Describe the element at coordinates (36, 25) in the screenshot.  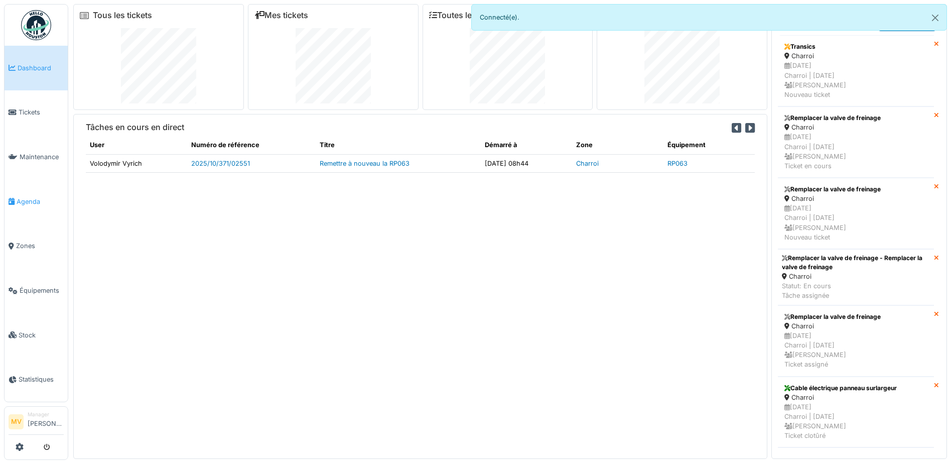
I see `img: Badge_color-CXgf-gQk.svg` at that location.